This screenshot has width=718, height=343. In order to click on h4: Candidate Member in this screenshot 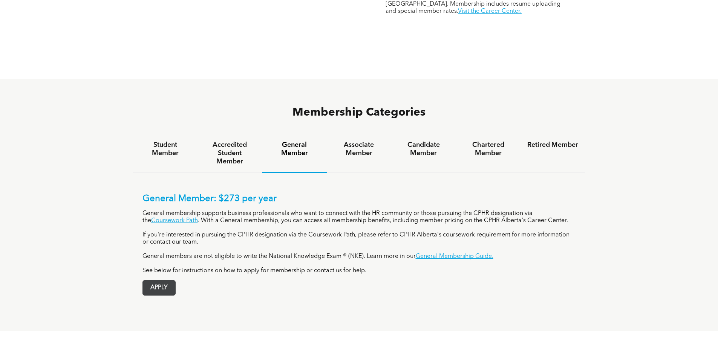, I will do `click(423, 149)`.